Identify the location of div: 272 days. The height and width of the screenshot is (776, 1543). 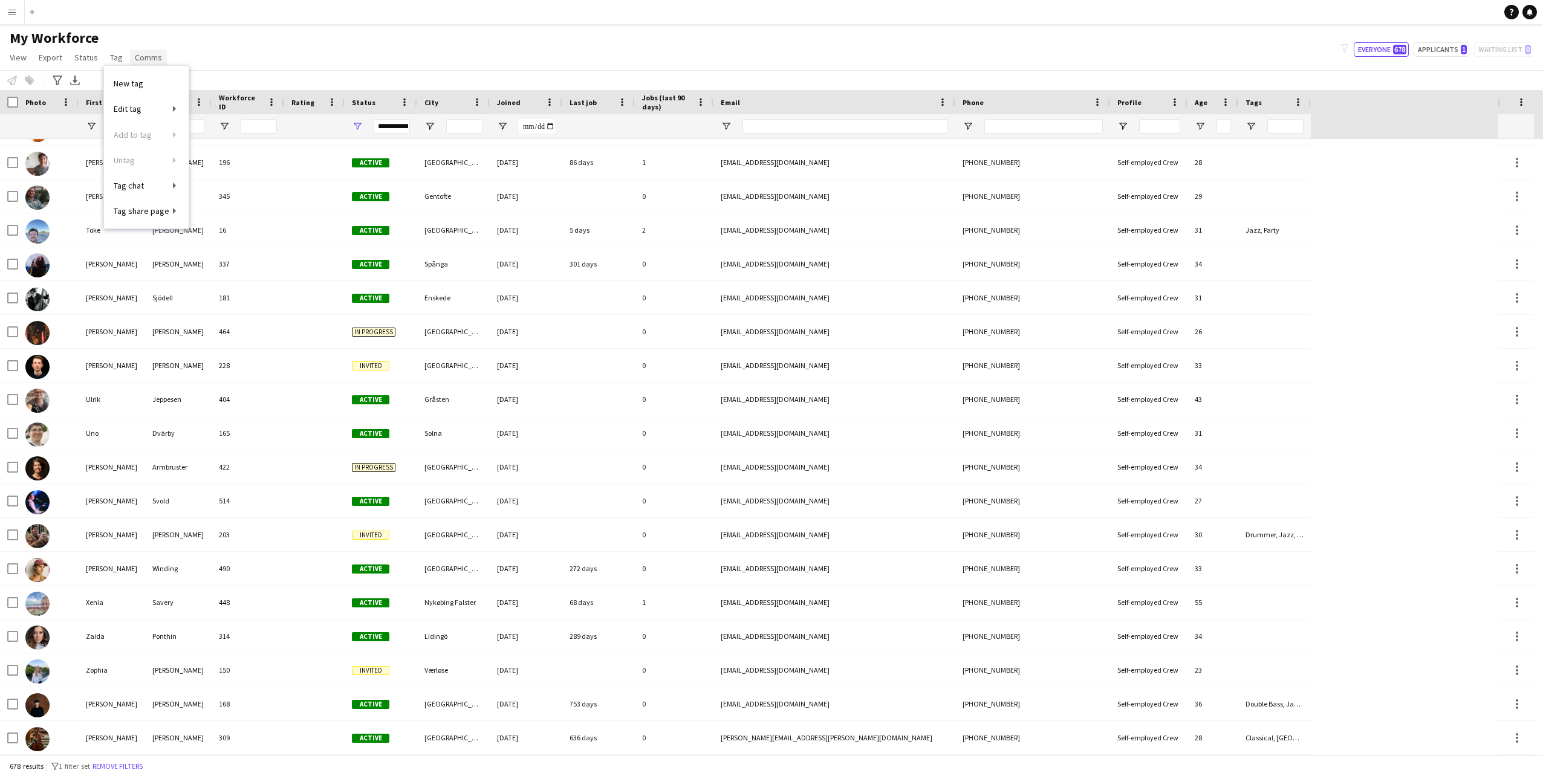
(598, 568).